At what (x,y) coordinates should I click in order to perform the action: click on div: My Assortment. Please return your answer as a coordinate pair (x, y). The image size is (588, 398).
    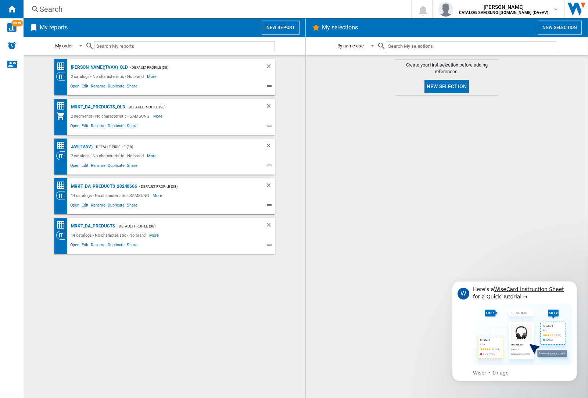
    Looking at the image, I should click on (63, 116).